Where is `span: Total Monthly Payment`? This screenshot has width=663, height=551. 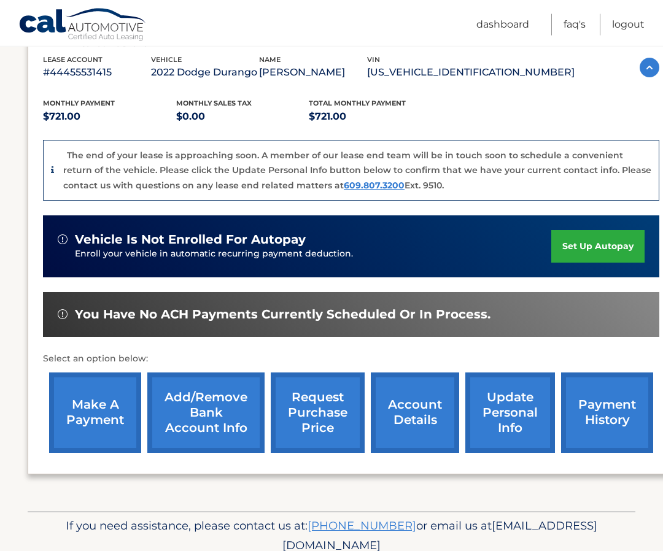 span: Total Monthly Payment is located at coordinates (357, 103).